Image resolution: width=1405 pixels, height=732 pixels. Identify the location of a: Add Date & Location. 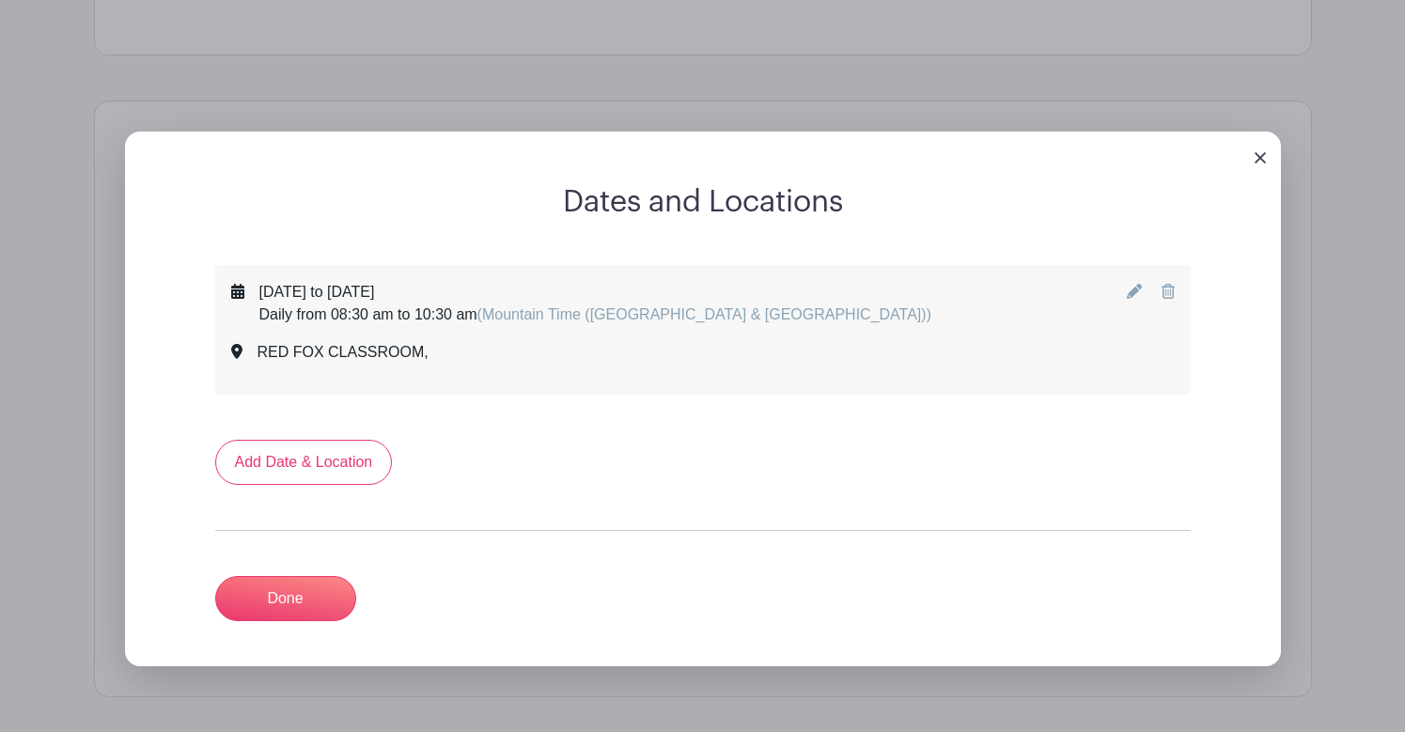
(304, 462).